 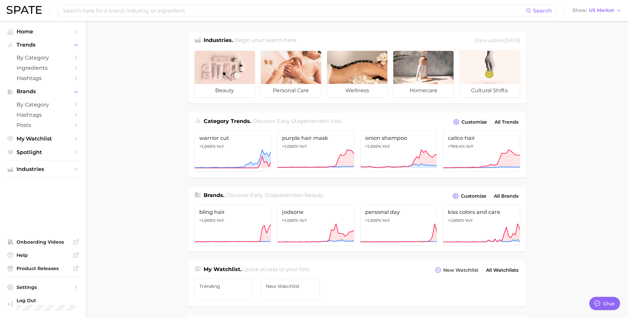 What do you see at coordinates (423, 91) in the screenshot?
I see `span: homecare` at bounding box center [423, 91].